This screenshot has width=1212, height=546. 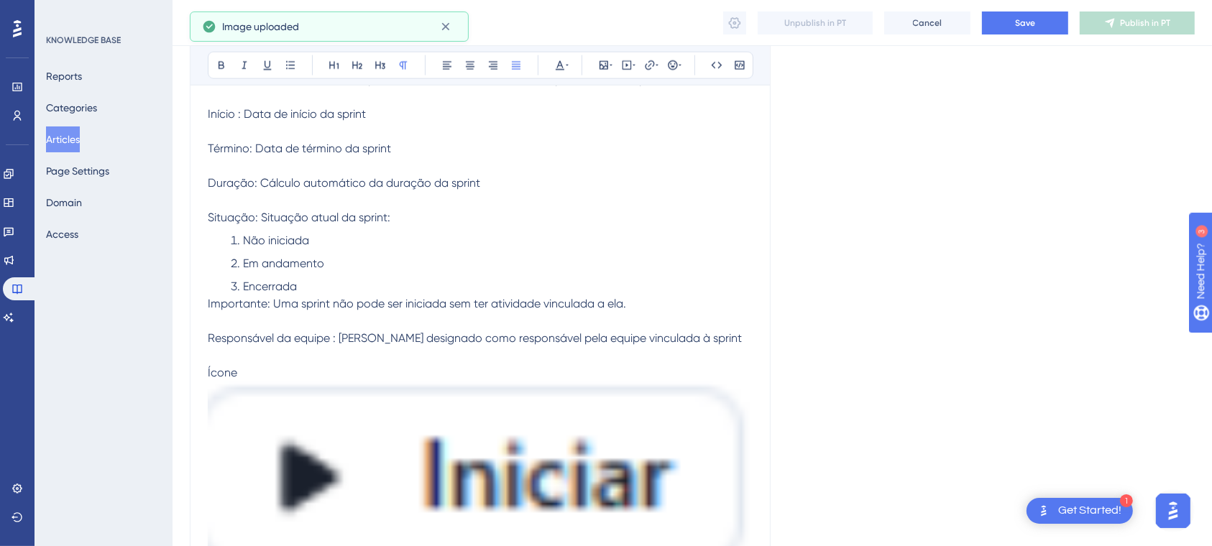 What do you see at coordinates (1025, 23) in the screenshot?
I see `button: Save` at bounding box center [1025, 23].